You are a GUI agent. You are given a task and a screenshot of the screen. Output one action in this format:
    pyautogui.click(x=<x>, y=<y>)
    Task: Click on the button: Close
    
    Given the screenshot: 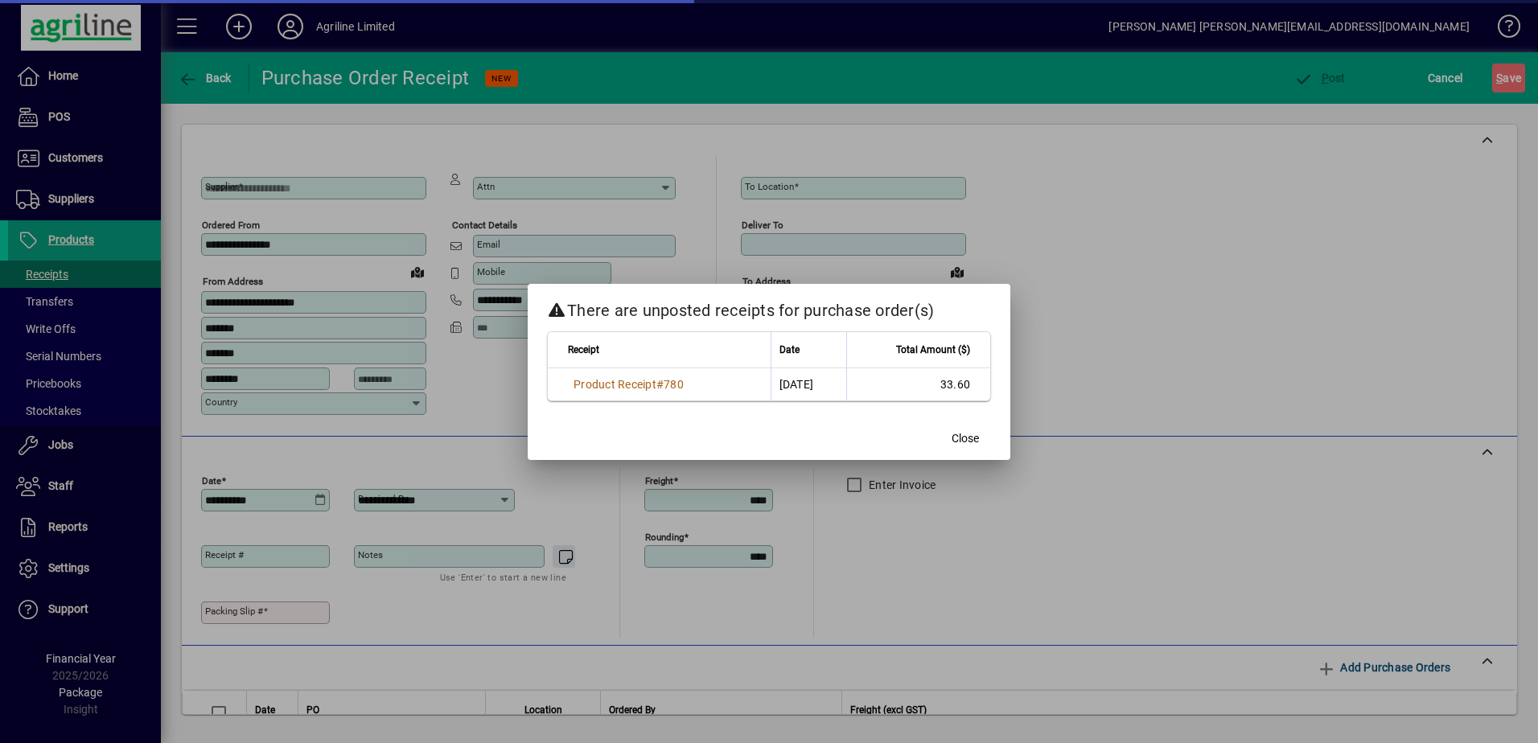 What is the action you would take?
    pyautogui.click(x=965, y=439)
    